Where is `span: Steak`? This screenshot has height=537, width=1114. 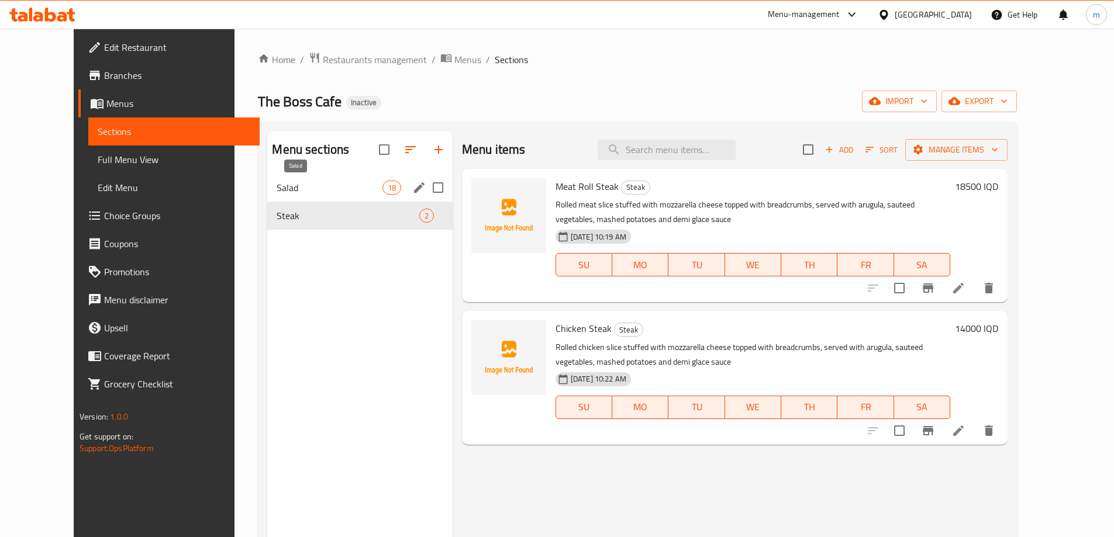 span: Steak is located at coordinates (635, 187).